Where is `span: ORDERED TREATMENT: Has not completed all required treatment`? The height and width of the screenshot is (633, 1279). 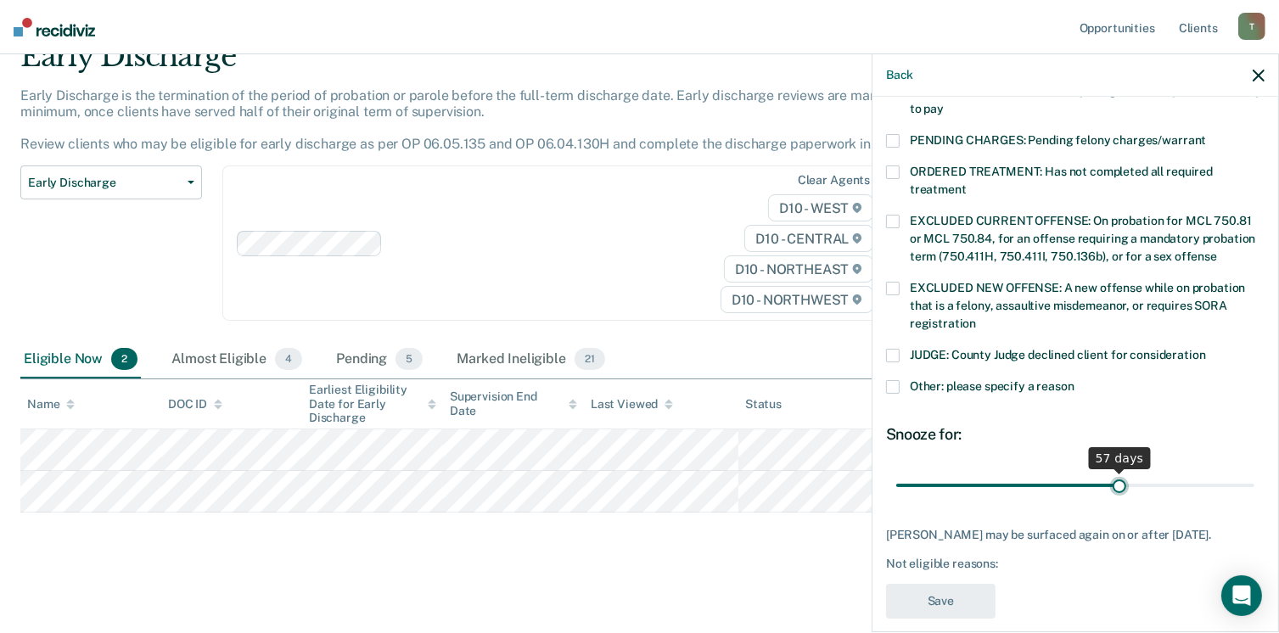 span: ORDERED TREATMENT: Has not completed all required treatment is located at coordinates (1061, 180).